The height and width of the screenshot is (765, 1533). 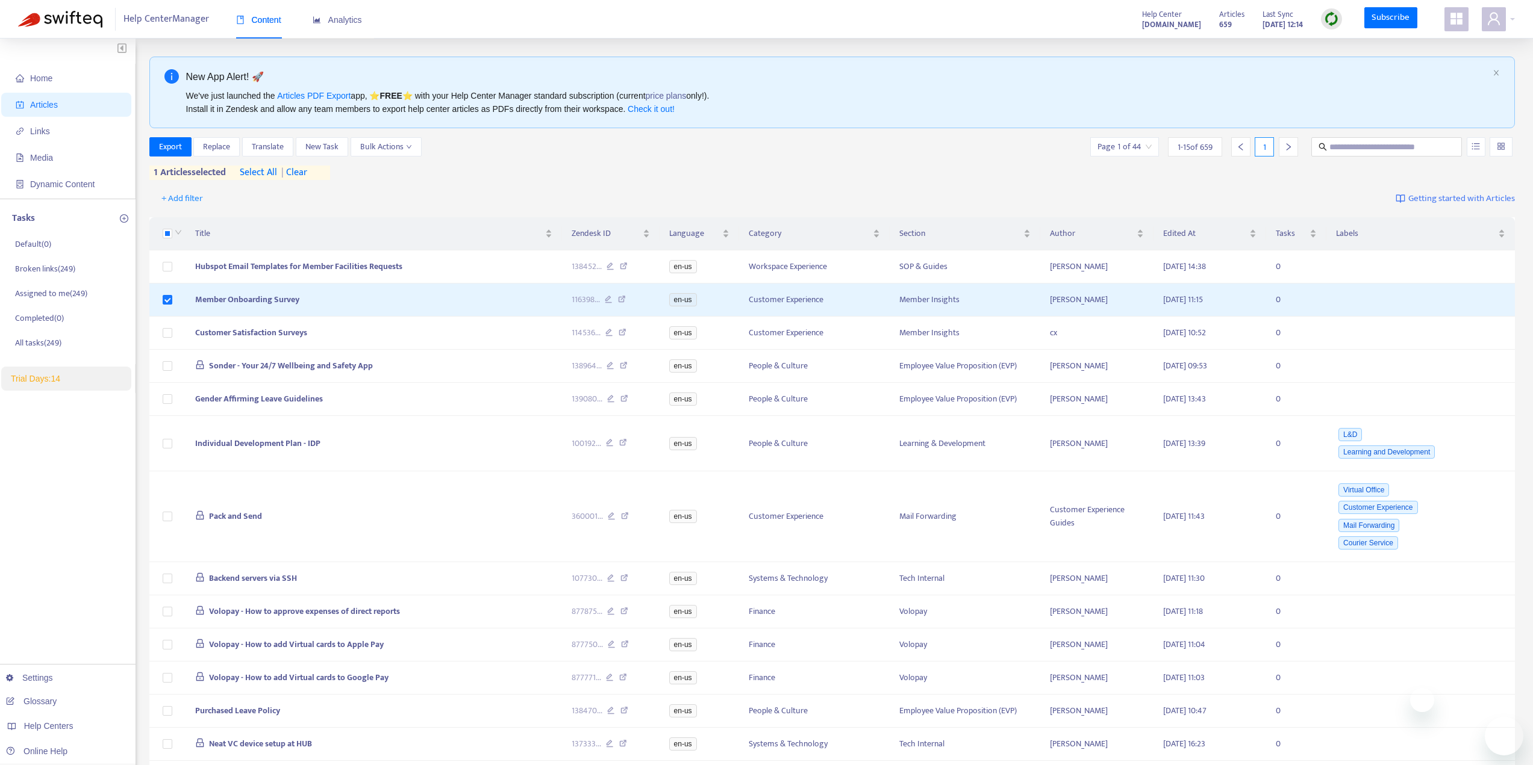 I want to click on span: Courier Service, so click(x=1368, y=543).